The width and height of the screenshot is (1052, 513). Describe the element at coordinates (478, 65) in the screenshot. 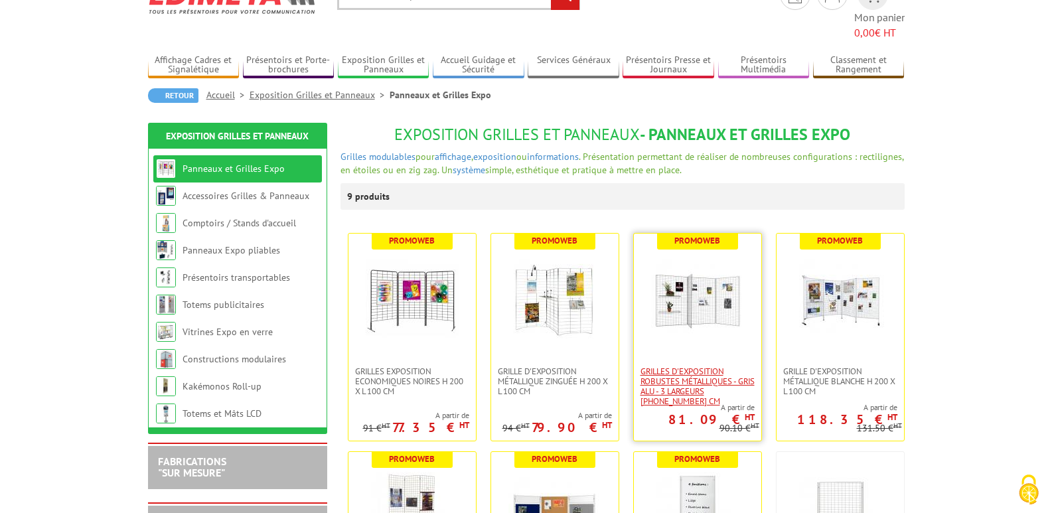

I see `a: Accueil Guidage et Sécurité` at that location.